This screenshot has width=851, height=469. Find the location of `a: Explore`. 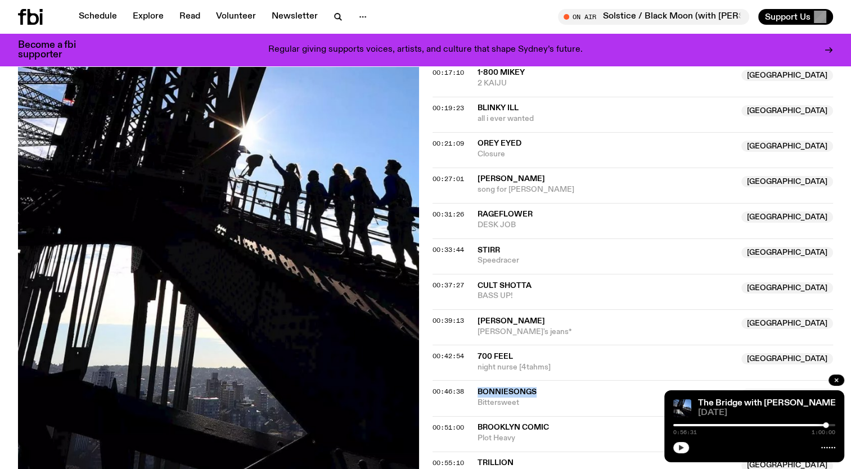

a: Explore is located at coordinates (148, 17).